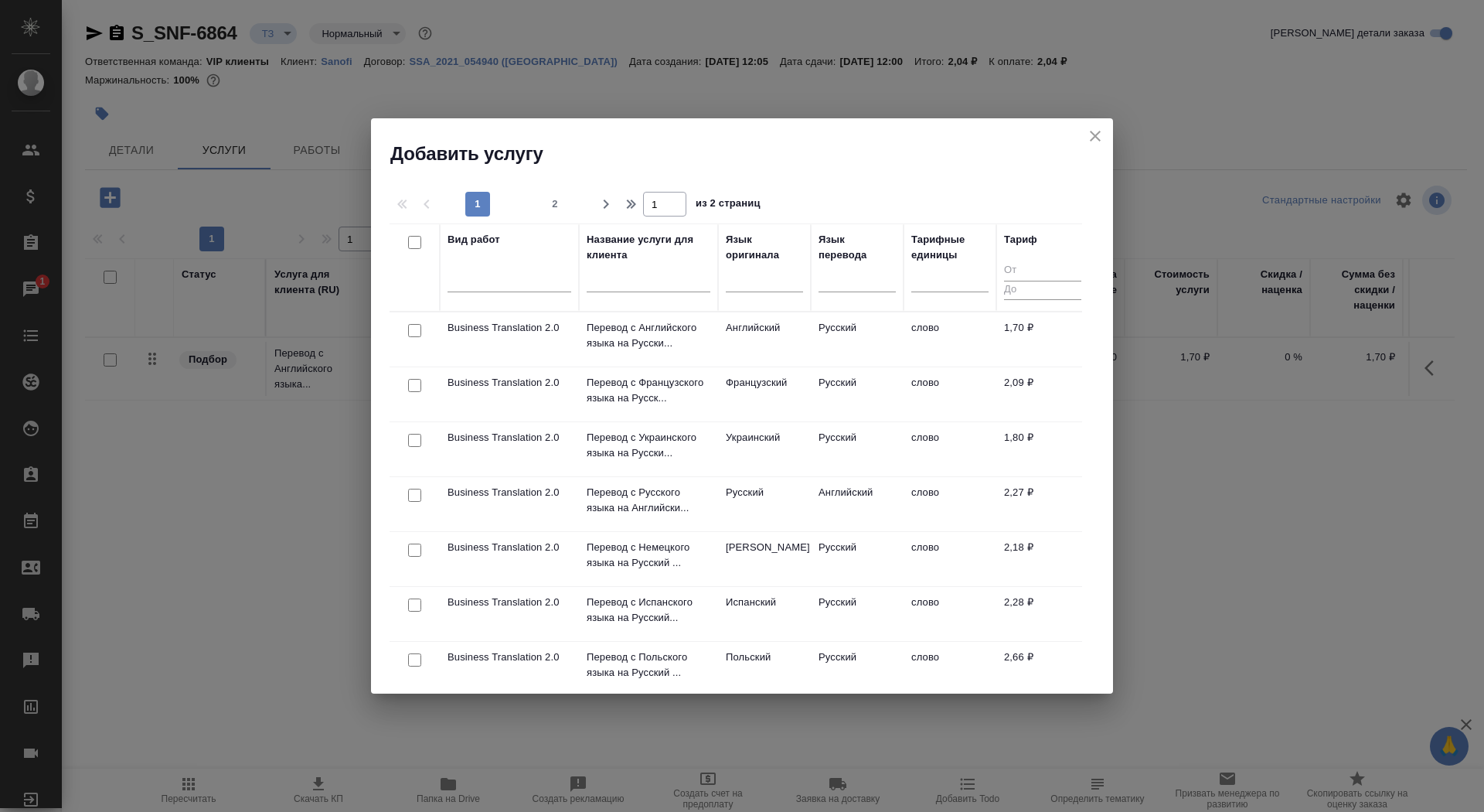  Describe the element at coordinates (1043, 290) in the screenshot. I see `input: До` at that location.